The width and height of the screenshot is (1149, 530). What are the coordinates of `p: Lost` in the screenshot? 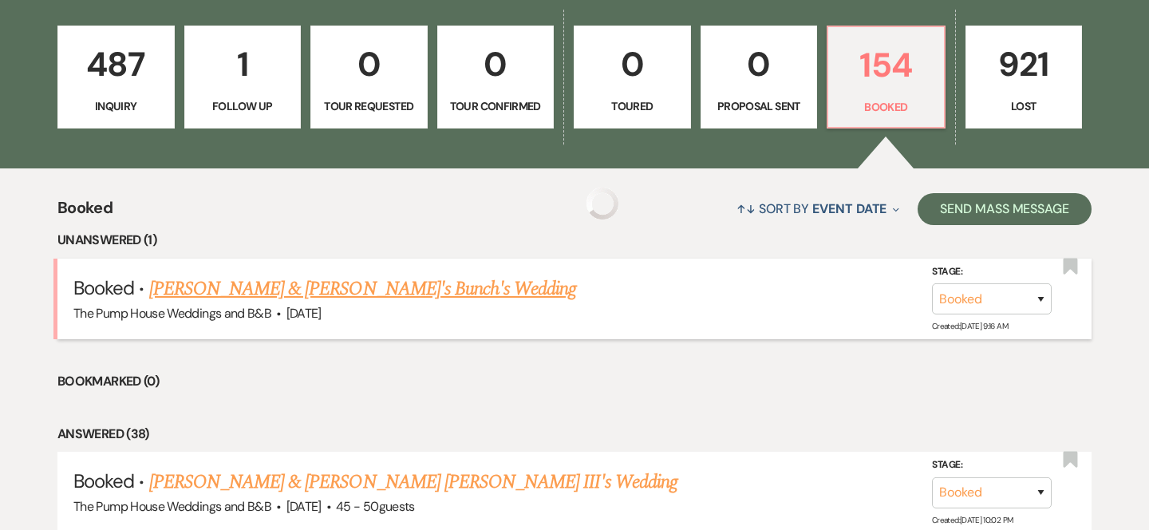 It's located at (1023, 106).